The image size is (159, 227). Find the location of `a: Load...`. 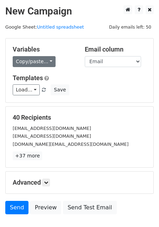

a: Load... is located at coordinates (26, 90).